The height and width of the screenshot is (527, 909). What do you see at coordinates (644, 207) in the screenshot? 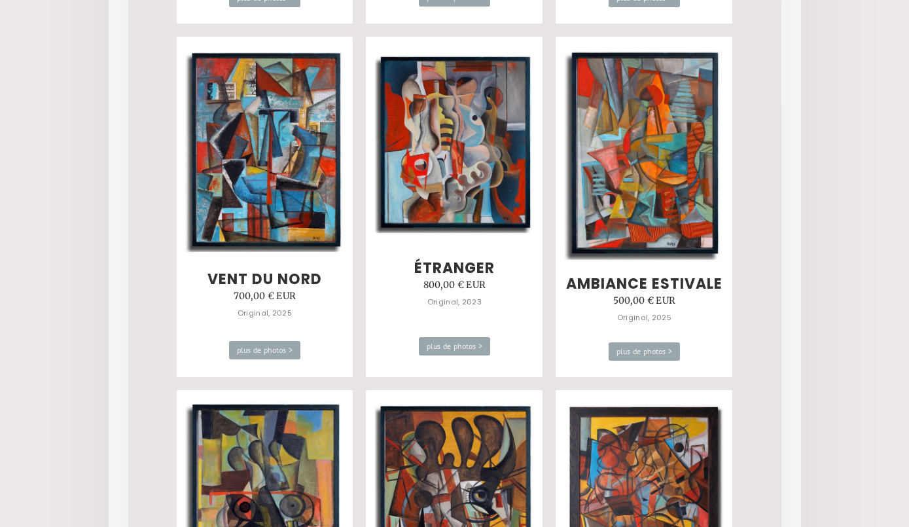
I see `a: ambiance estivale500,00 € EUROriginal, 2025plus de photos >` at bounding box center [644, 207].